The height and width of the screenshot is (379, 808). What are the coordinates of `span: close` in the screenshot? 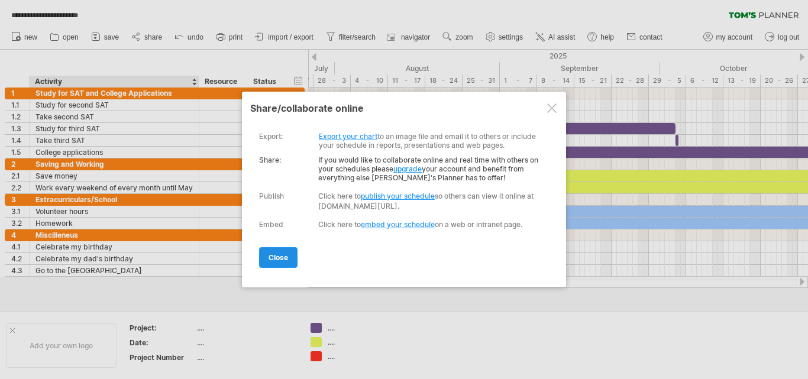 It's located at (278, 257).